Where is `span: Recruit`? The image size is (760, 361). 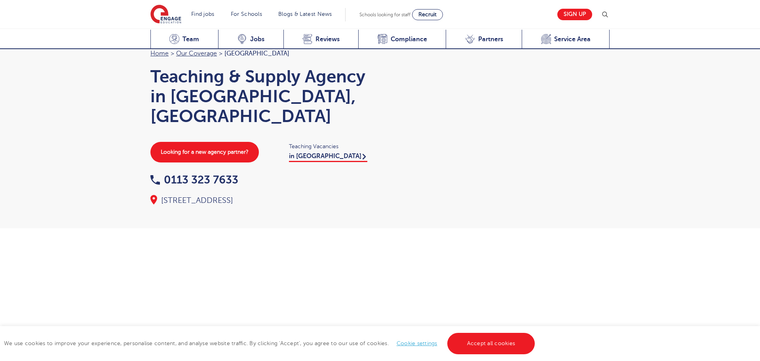
span: Recruit is located at coordinates (428, 14).